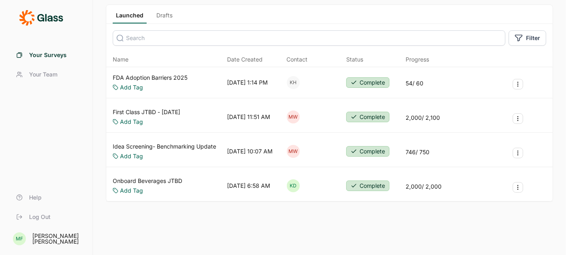 Image resolution: width=566 pixels, height=255 pixels. Describe the element at coordinates (40, 217) in the screenshot. I see `span: Log Out` at that location.